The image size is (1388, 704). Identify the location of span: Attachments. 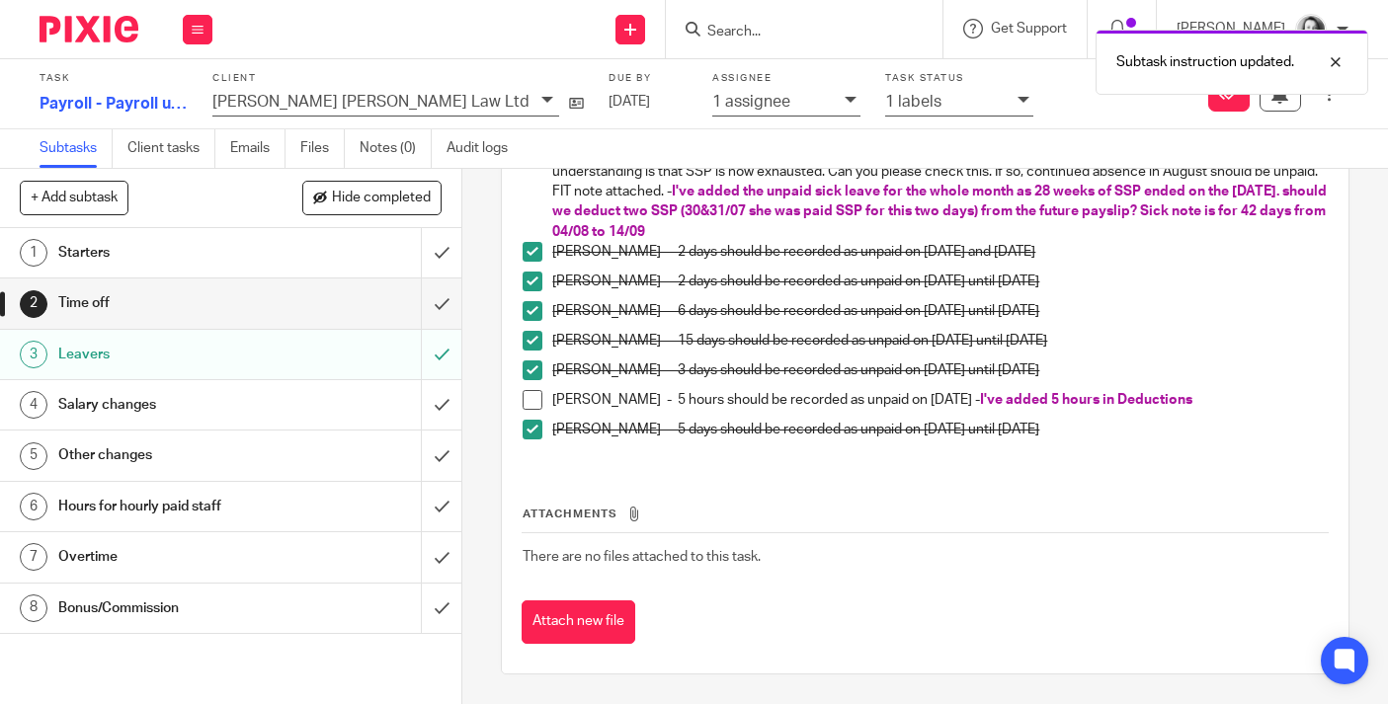
(570, 514).